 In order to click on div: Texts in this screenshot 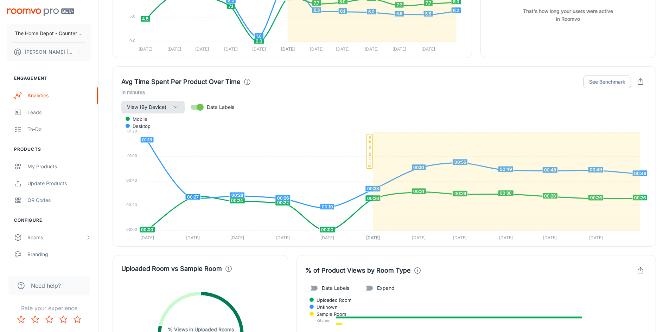, I will do `click(59, 271)`.